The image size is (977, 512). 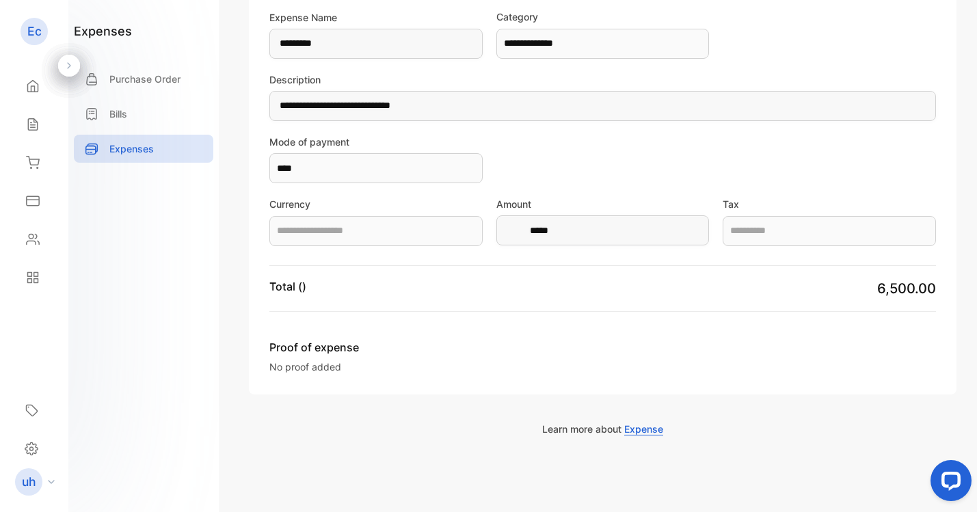 What do you see at coordinates (603, 79) in the screenshot?
I see `label: Description` at bounding box center [603, 79].